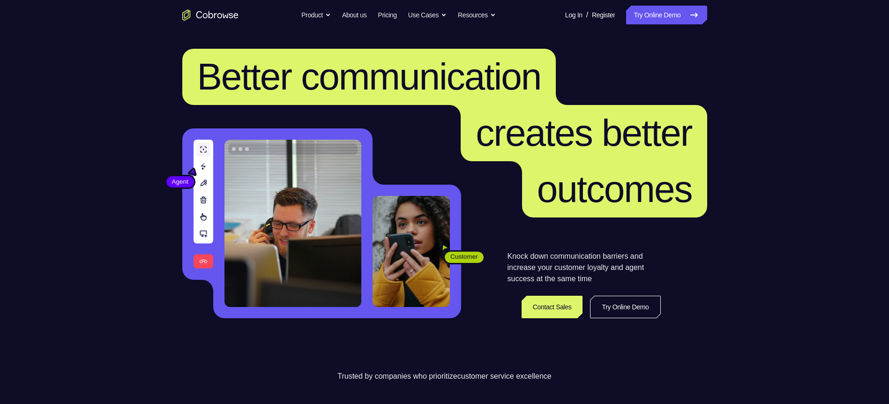 The height and width of the screenshot is (404, 889). I want to click on button: Use Cases, so click(427, 15).